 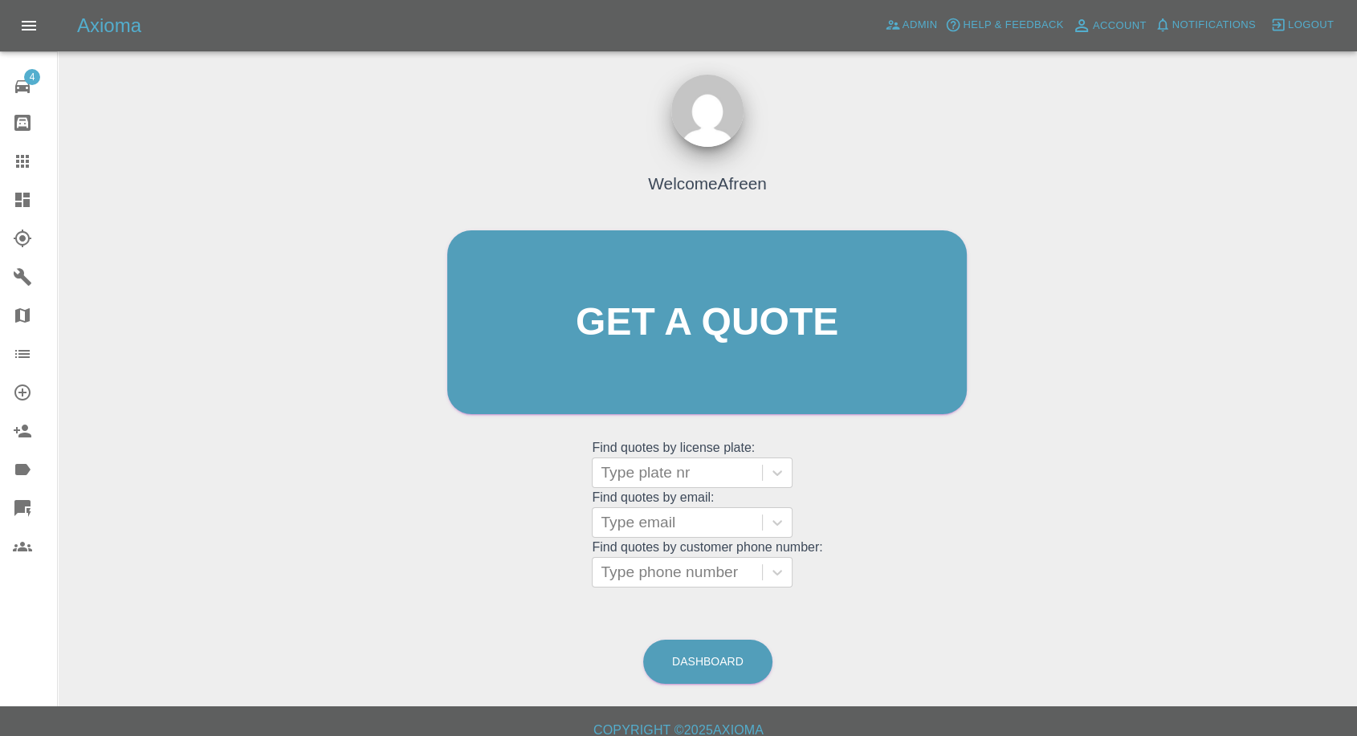 What do you see at coordinates (706, 514) in the screenshot?
I see `grid: Find quotes by email:` at bounding box center [706, 514].